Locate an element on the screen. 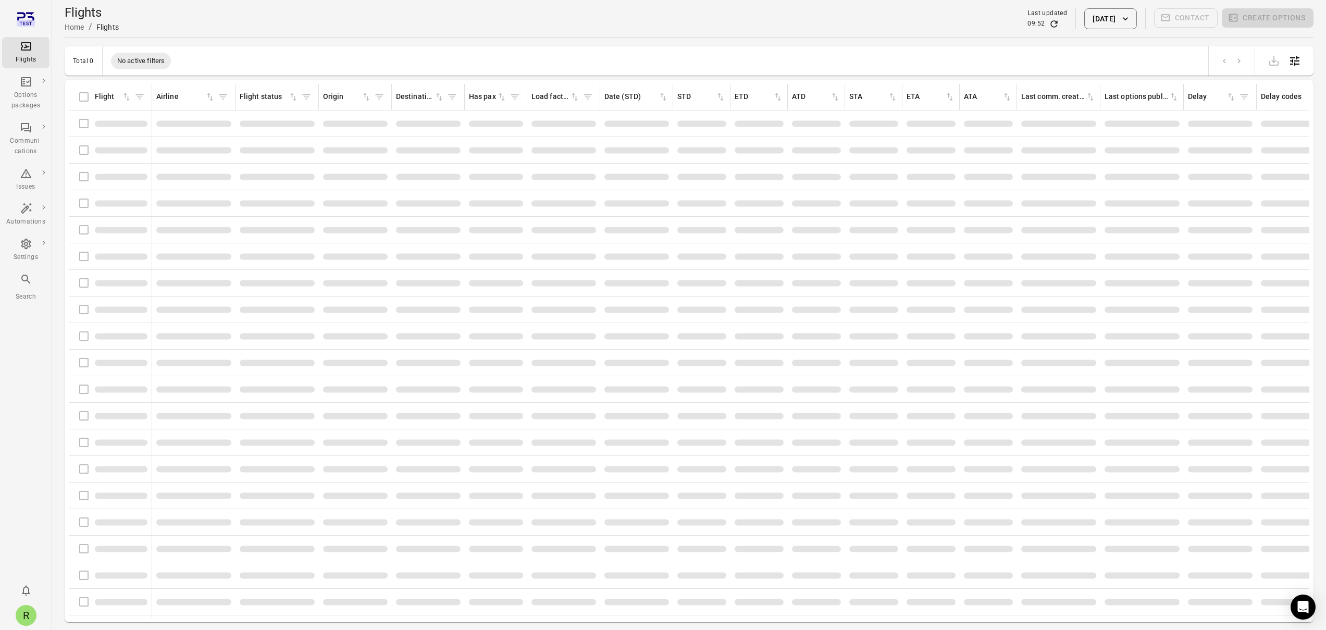 This screenshot has height=630, width=1326. div: Communi-cations is located at coordinates (26, 146).